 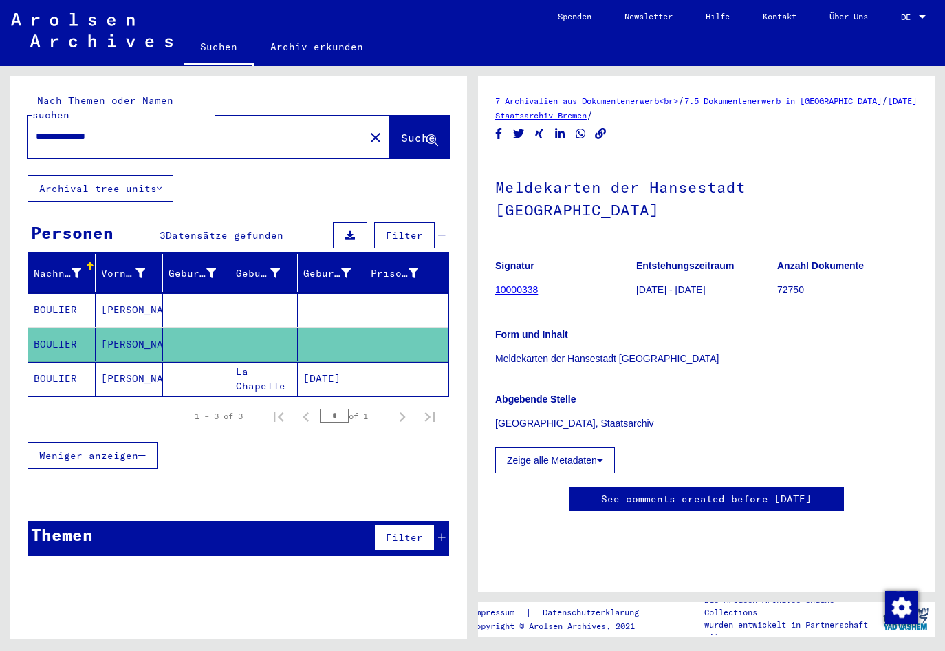 I want to click on div: Personen, so click(x=72, y=232).